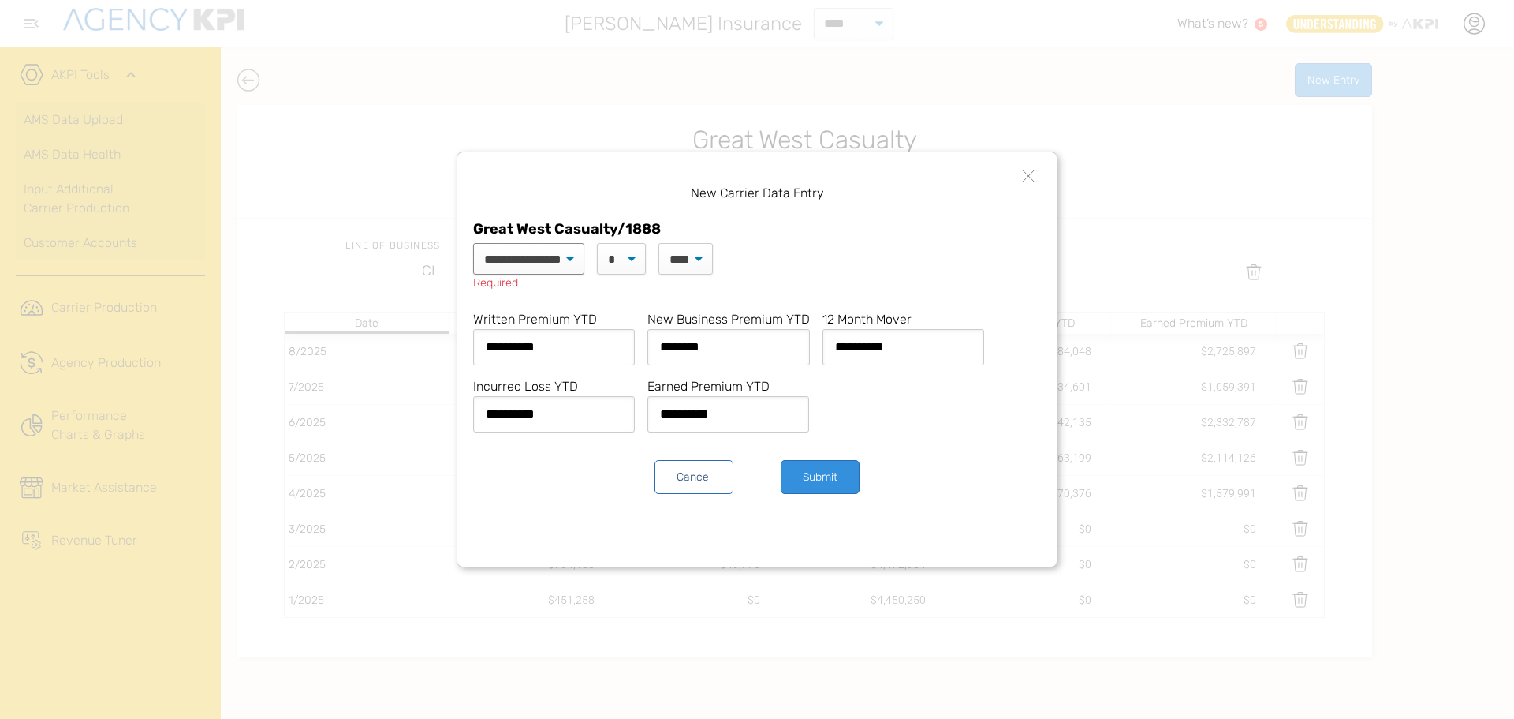  I want to click on div: Required, so click(528, 283).